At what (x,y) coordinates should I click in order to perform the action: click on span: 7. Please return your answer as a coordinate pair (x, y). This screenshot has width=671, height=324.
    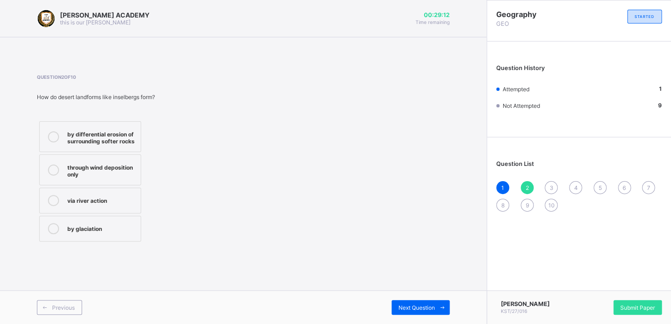
    Looking at the image, I should click on (648, 188).